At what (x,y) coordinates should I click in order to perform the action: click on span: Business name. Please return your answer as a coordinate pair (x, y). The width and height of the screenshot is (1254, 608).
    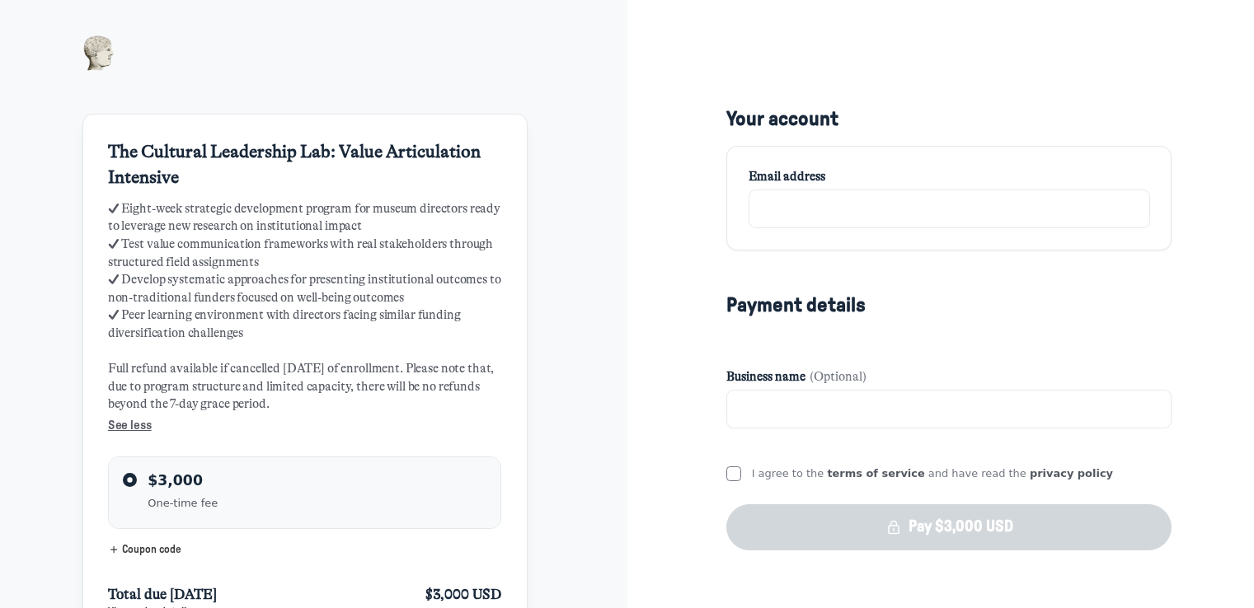
    Looking at the image, I should click on (766, 377).